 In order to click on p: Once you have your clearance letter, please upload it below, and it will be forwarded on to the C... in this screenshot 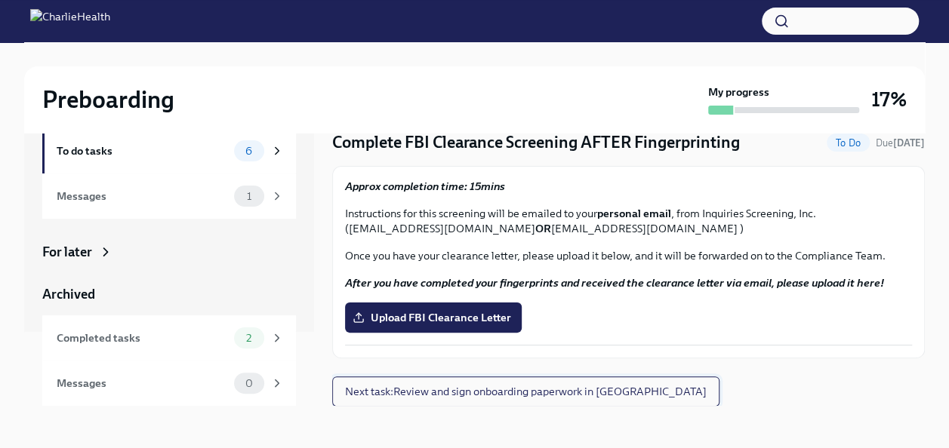, I will do `click(628, 256)`.